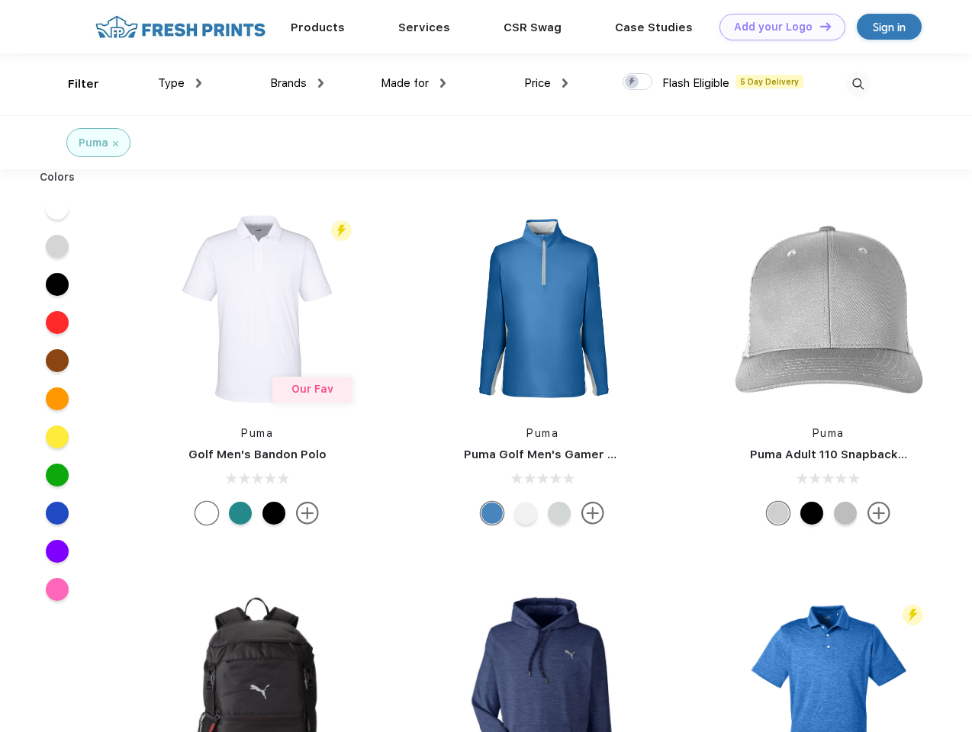  I want to click on img: desktop_search.svg, so click(858, 84).